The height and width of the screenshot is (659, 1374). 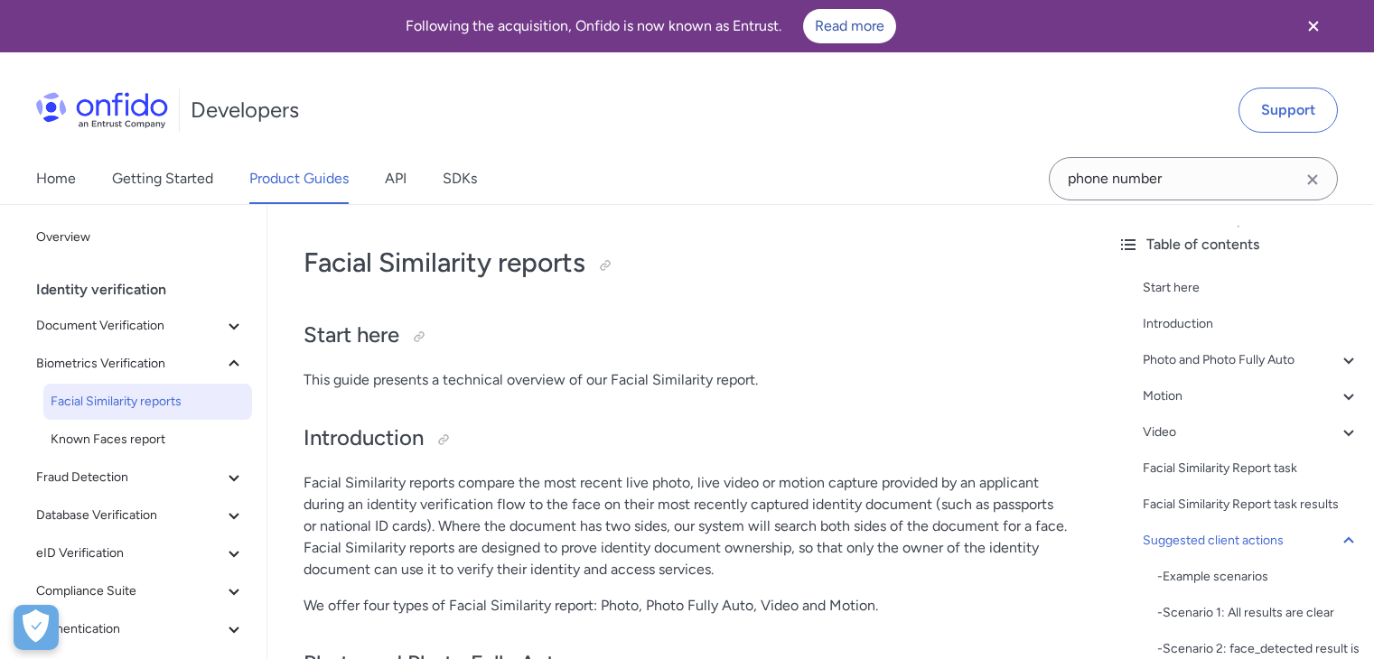 What do you see at coordinates (1313, 26) in the screenshot?
I see `svg: Close banner` at bounding box center [1313, 26].